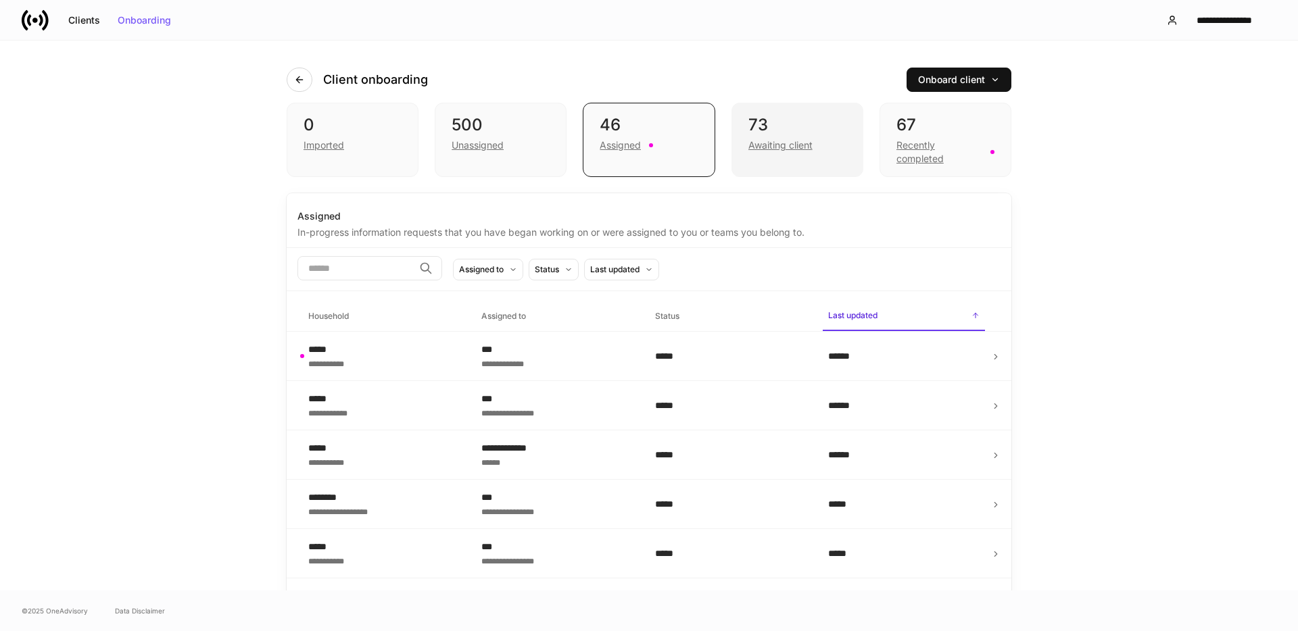  Describe the element at coordinates (959, 80) in the screenshot. I see `button: Onboard client` at that location.